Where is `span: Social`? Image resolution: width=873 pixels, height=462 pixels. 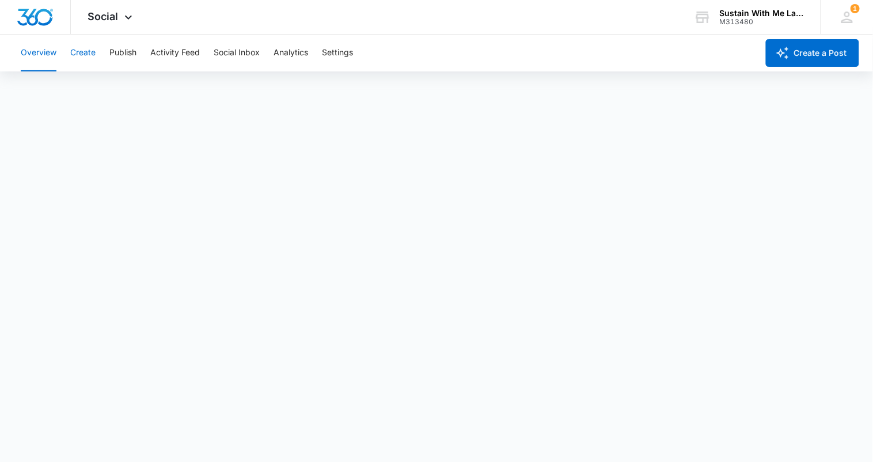
span: Social is located at coordinates (103, 16).